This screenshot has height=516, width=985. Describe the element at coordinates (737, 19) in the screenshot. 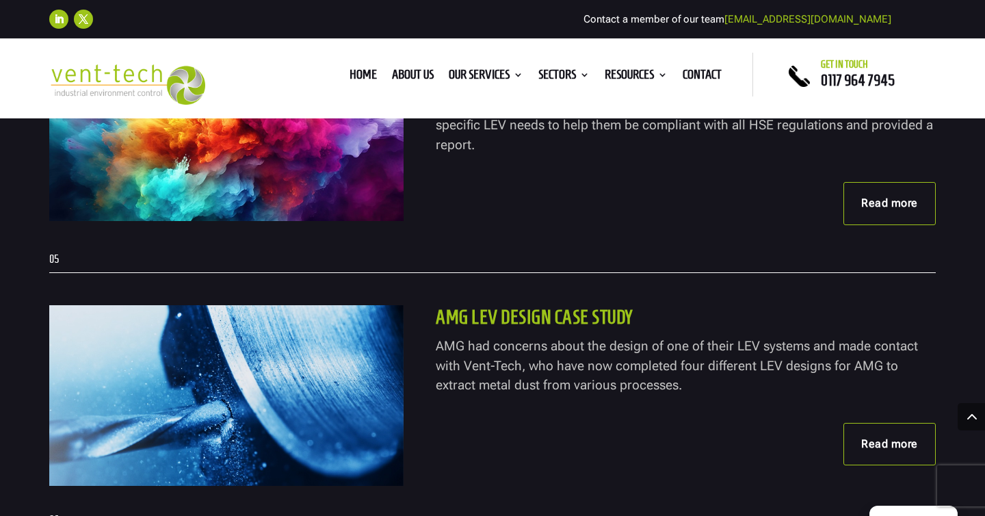

I see `span: Contact a member of our team` at that location.